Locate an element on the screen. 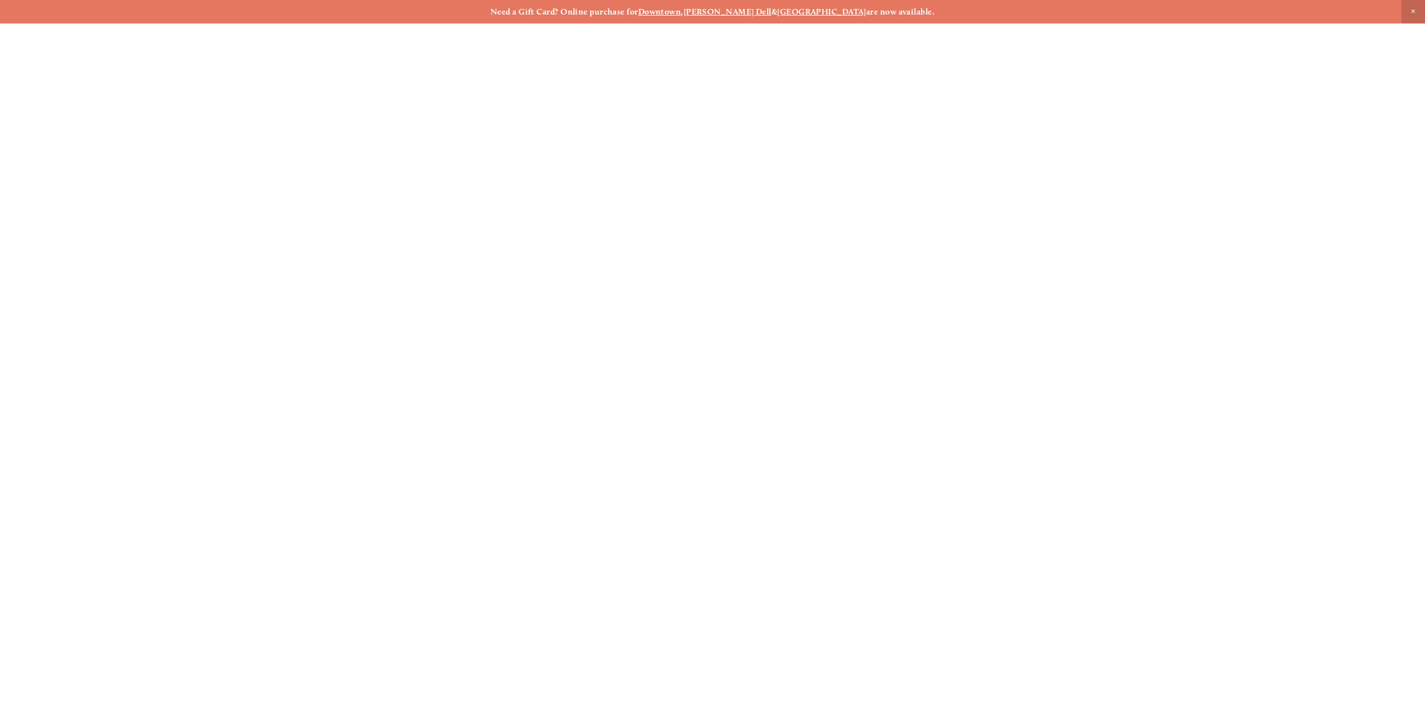 Image resolution: width=1425 pixels, height=711 pixels. strong: are now available. is located at coordinates (900, 12).